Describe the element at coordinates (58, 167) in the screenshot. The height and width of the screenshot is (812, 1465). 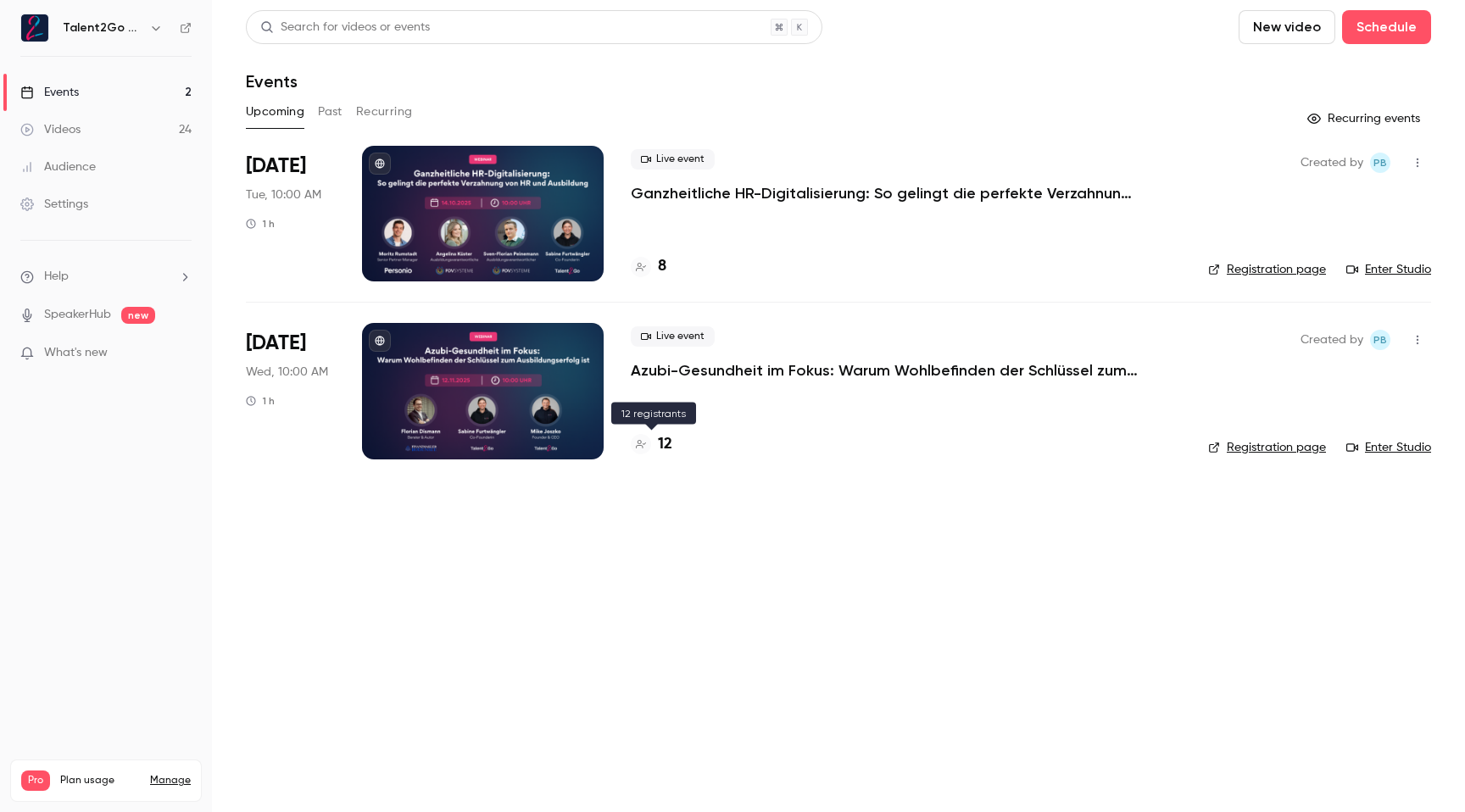
I see `div: Audience` at that location.